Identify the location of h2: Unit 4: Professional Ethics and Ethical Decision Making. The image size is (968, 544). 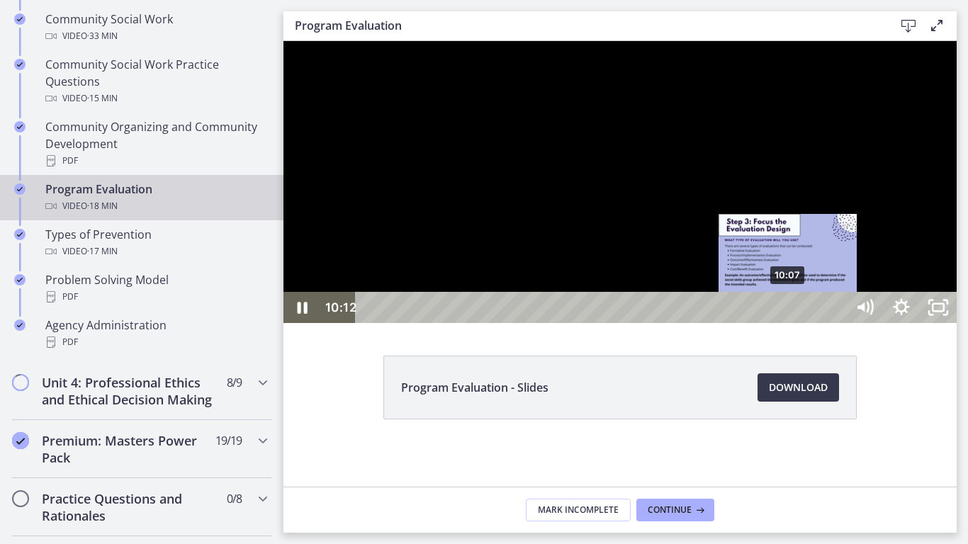
(128, 391).